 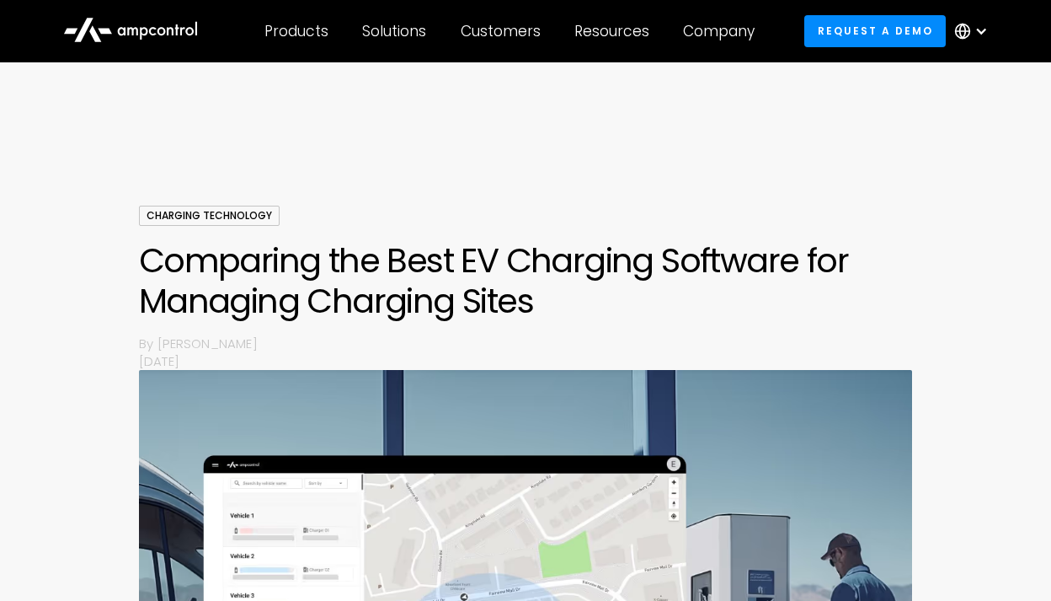 What do you see at coordinates (209, 216) in the screenshot?
I see `div: Charging Technology` at bounding box center [209, 216].